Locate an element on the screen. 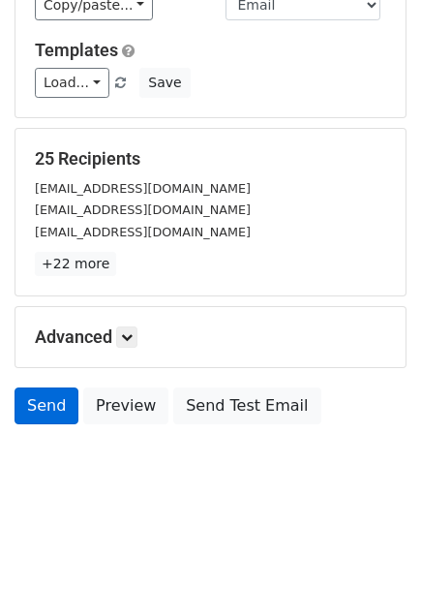 The width and height of the screenshot is (421, 589). button: Save is located at coordinates (165, 82).